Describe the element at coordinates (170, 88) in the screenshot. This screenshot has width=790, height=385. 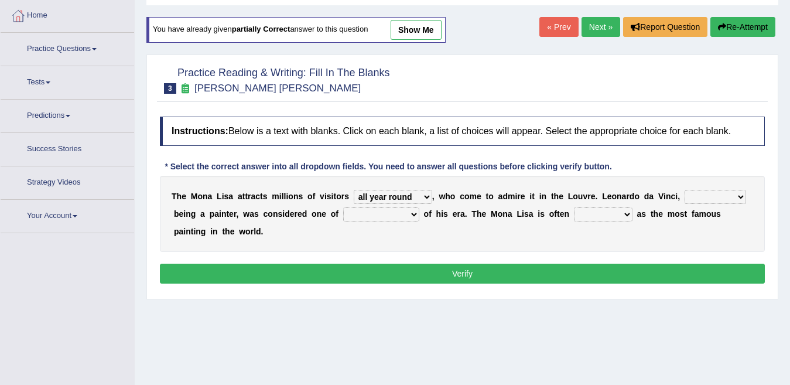
I see `span: 3` at that location.